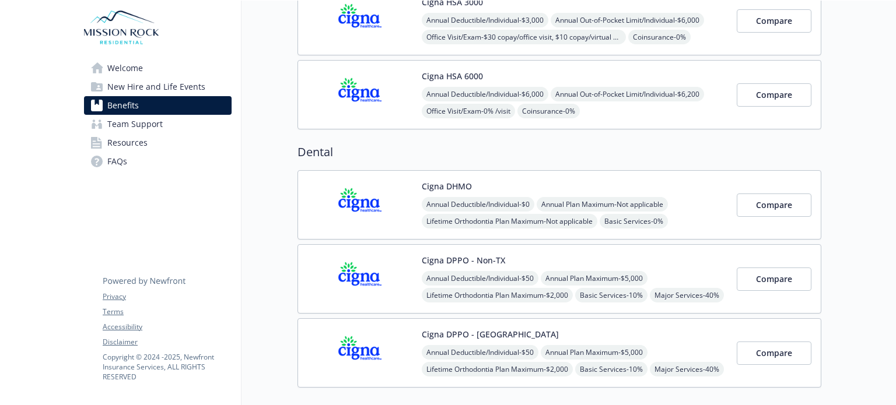  What do you see at coordinates (559, 152) in the screenshot?
I see `h2: Dental` at bounding box center [559, 152].